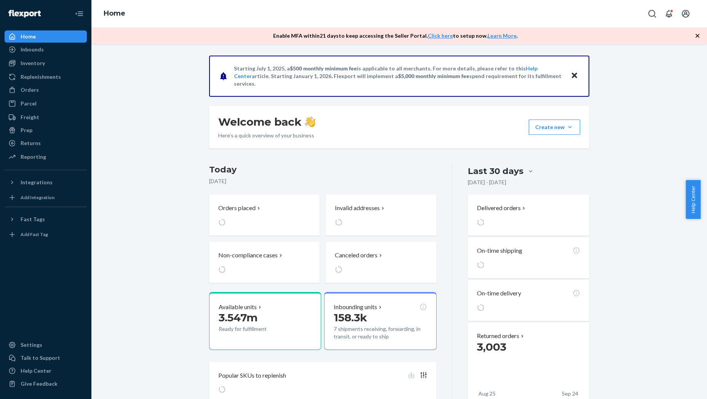 This screenshot has width=707, height=399. I want to click on p: Orders placed, so click(237, 208).